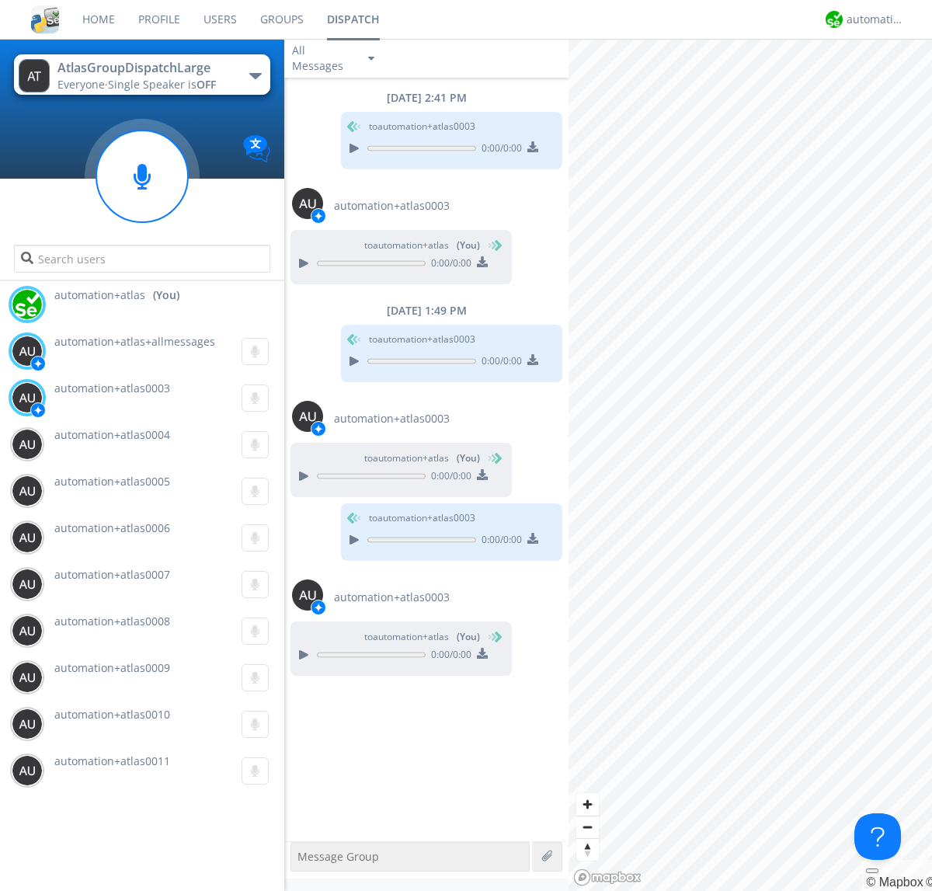 This screenshot has height=891, width=932. Describe the element at coordinates (112, 481) in the screenshot. I see `span: automation+atlas0005` at that location.